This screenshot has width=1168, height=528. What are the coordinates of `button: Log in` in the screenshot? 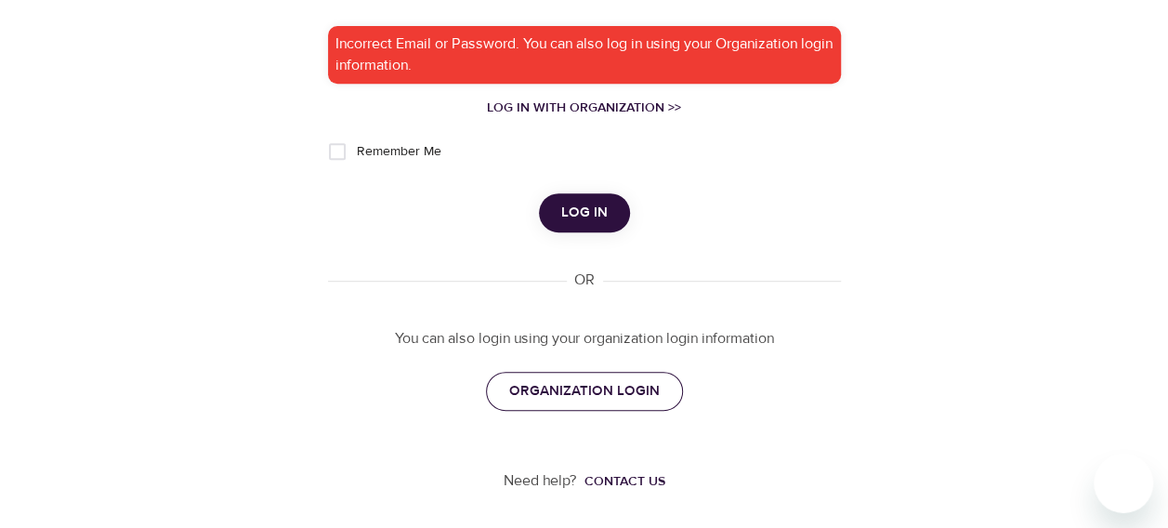 It's located at (585, 213).